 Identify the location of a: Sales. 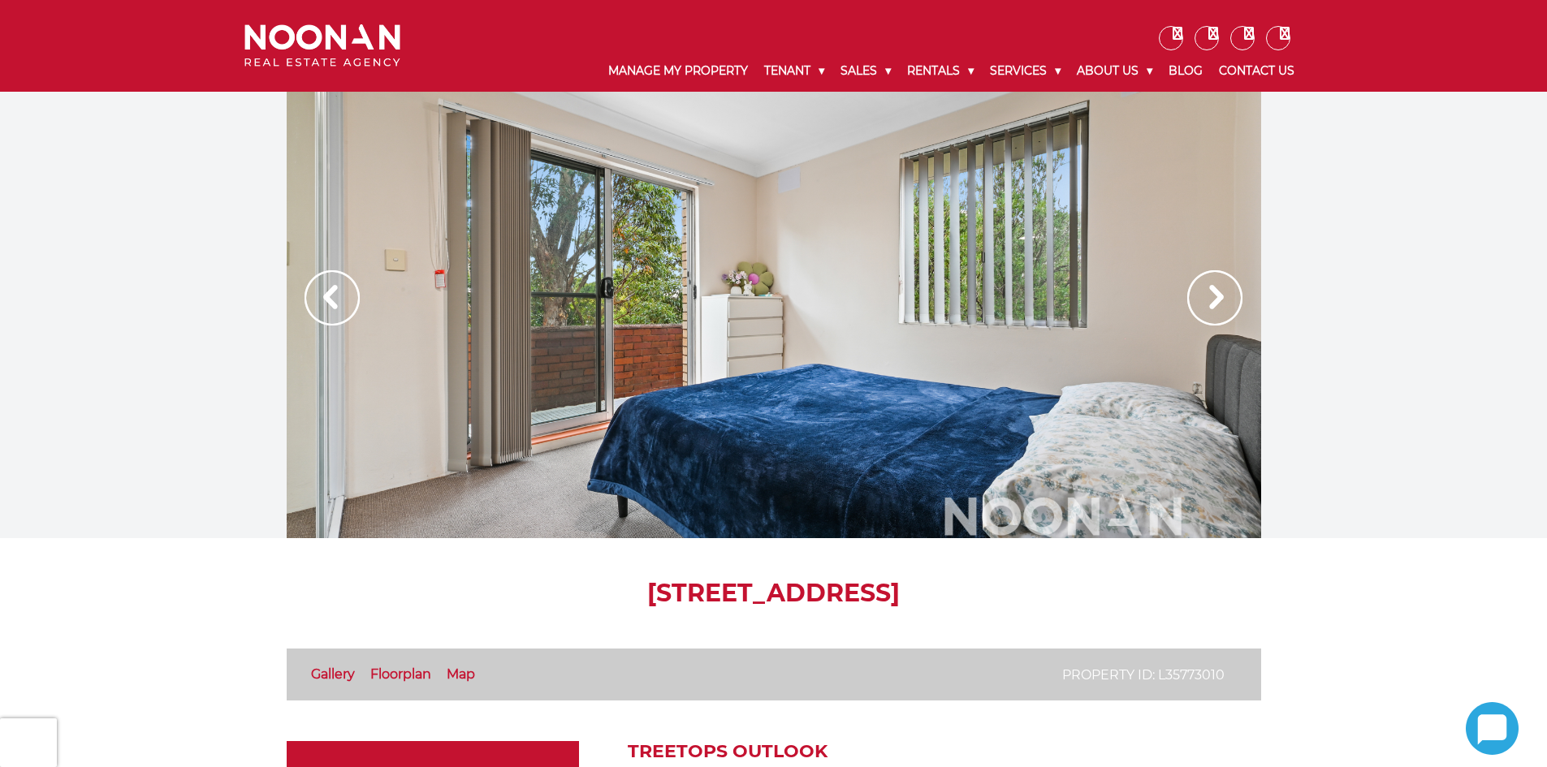
(866, 71).